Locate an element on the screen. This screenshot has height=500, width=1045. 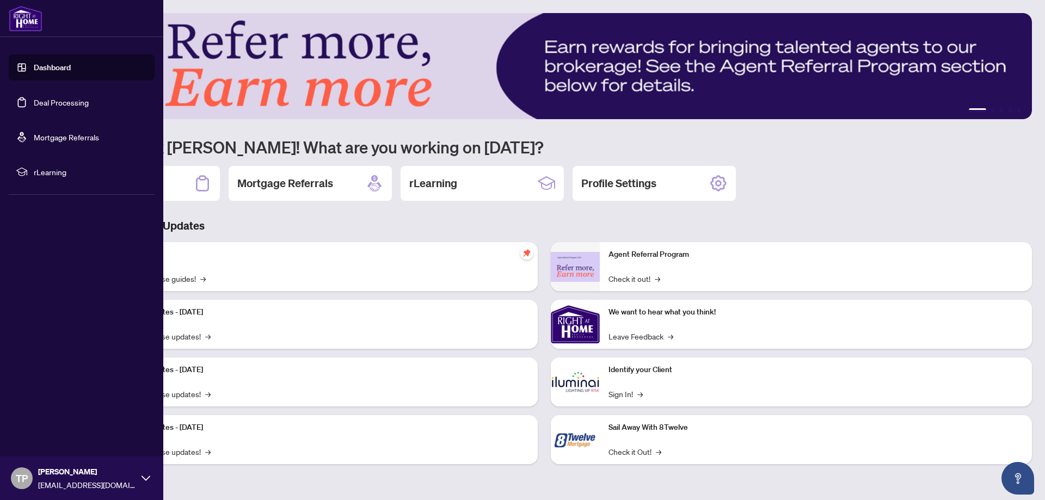
p: Identify your Client is located at coordinates (816, 370).